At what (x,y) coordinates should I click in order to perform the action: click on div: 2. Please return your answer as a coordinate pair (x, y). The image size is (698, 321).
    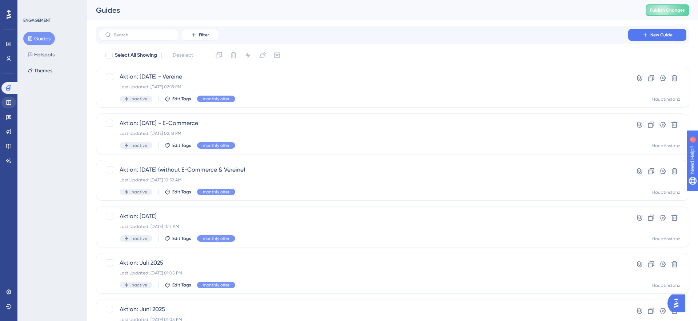
    Looking at the image, I should click on (52, 7).